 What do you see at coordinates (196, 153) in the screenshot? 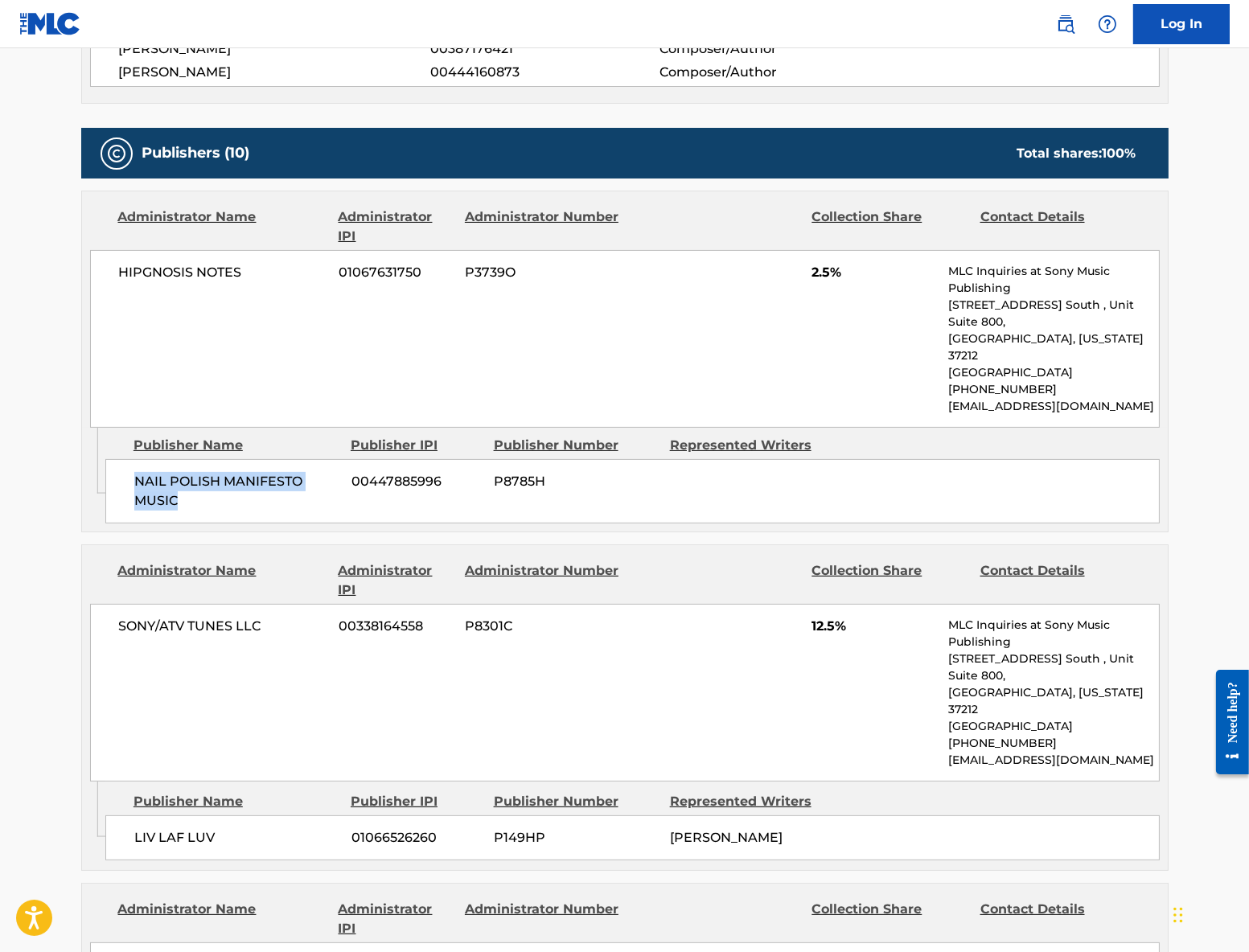
I see `h5: Publishers (10)` at bounding box center [196, 153].